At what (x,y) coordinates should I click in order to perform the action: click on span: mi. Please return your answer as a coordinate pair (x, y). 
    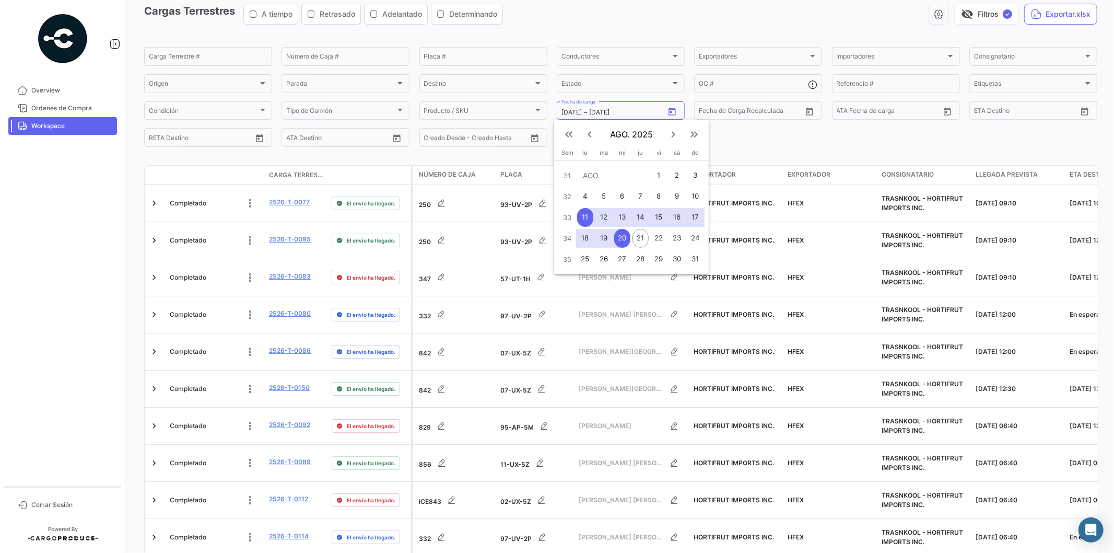
    Looking at the image, I should click on (622, 153).